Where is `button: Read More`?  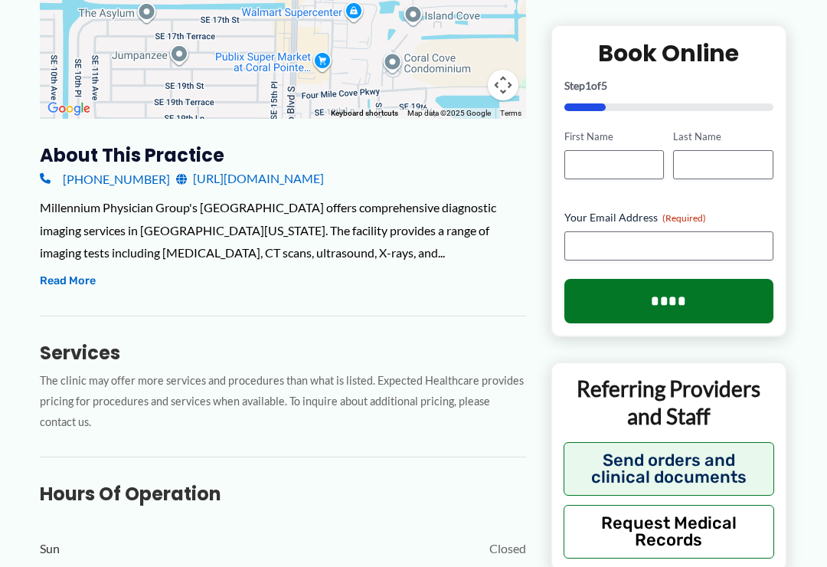 button: Read More is located at coordinates (67, 281).